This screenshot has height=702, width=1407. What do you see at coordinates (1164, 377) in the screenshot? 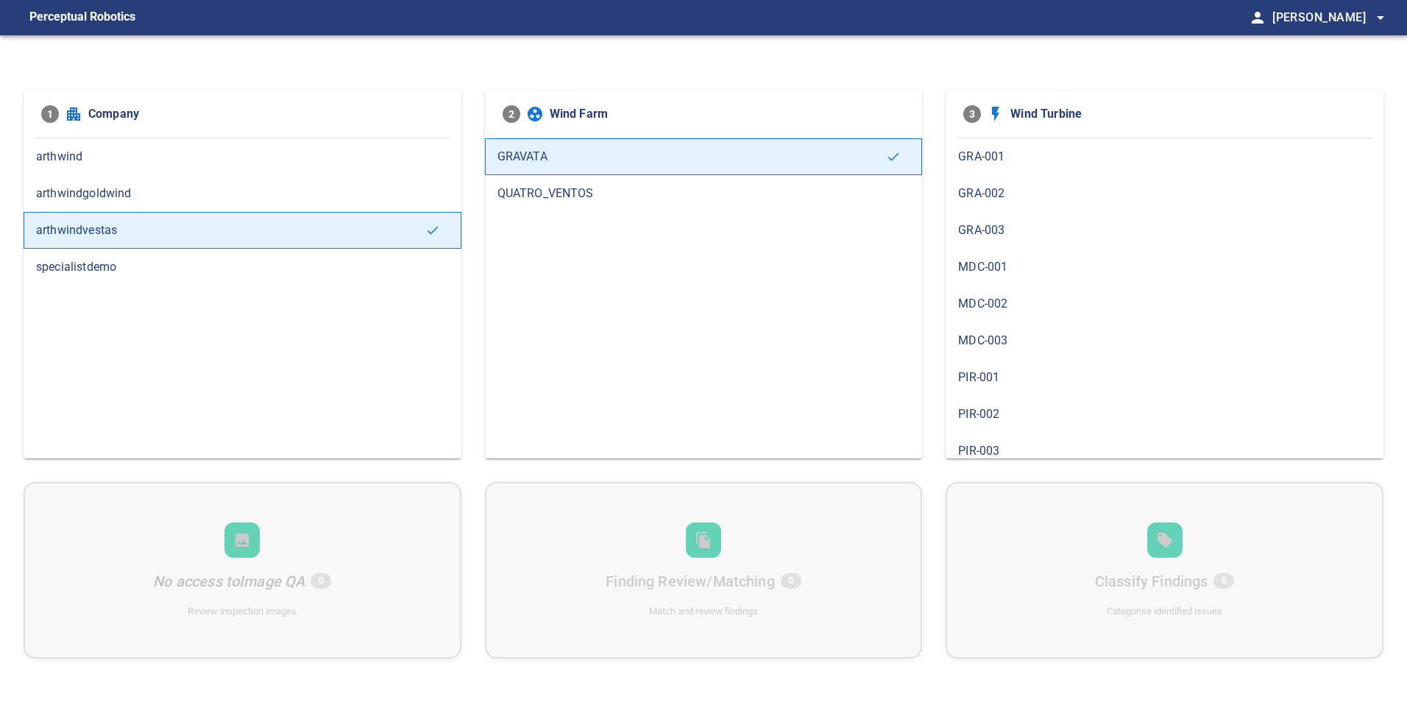
I see `div: PIR-001` at bounding box center [1164, 377].